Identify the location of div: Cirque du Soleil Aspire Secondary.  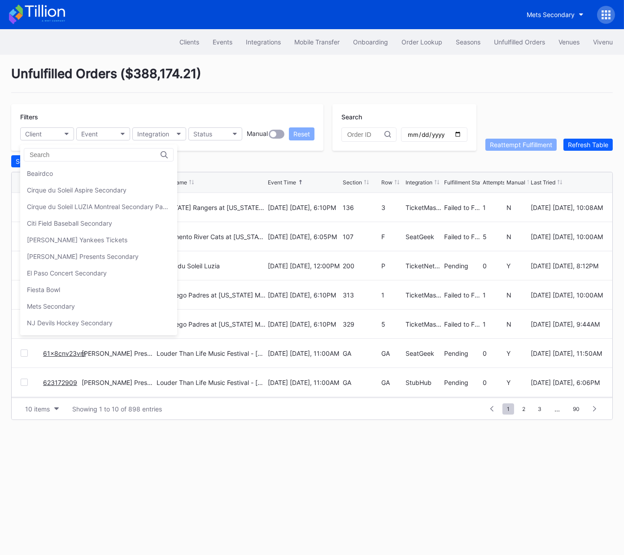
(77, 190).